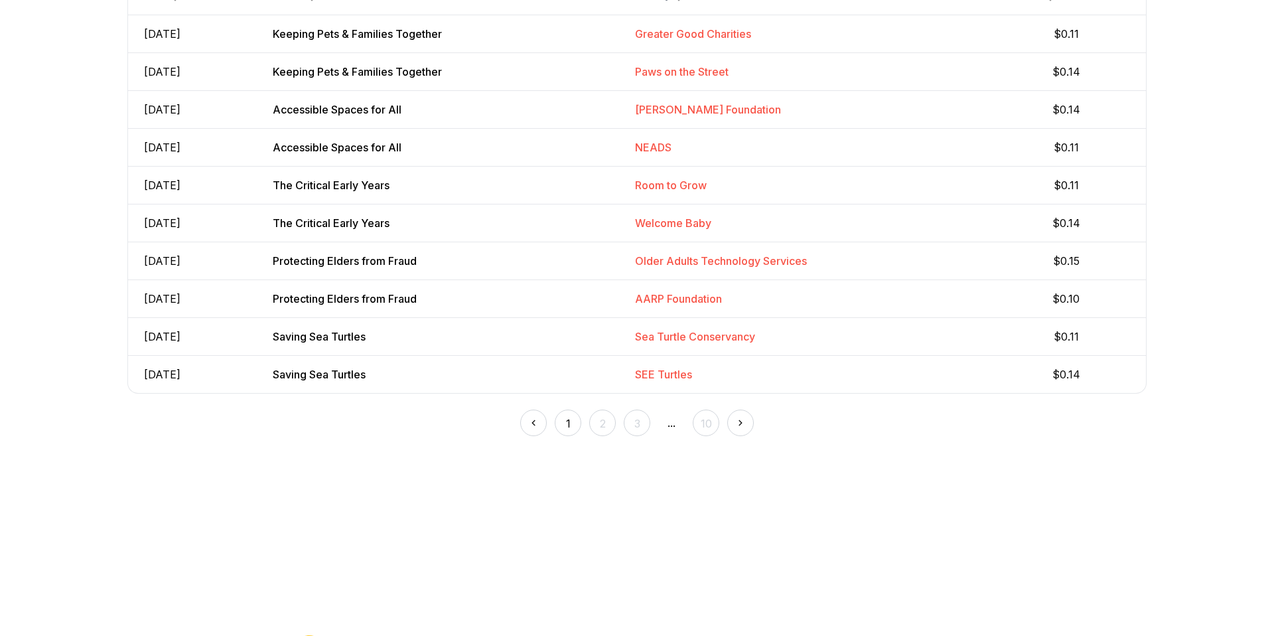  What do you see at coordinates (637, 423) in the screenshot?
I see `button: 3` at bounding box center [637, 423].